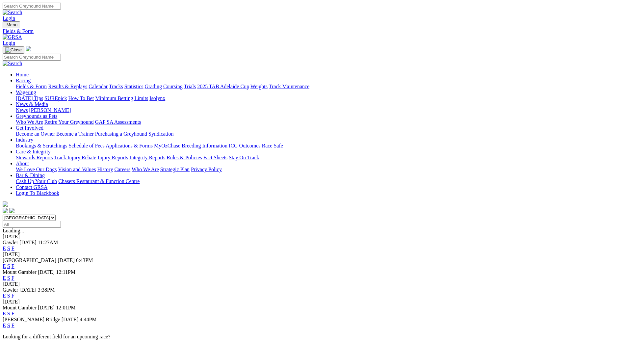 This screenshot has height=342, width=627. Describe the element at coordinates (36, 181) in the screenshot. I see `a: Cash Up Your Club` at that location.